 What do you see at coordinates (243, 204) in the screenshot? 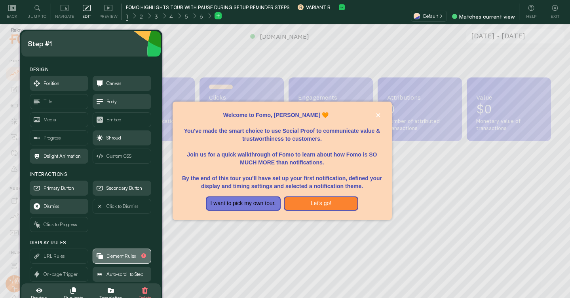
I see `button: I want to pick my own tour.` at bounding box center [243, 204].